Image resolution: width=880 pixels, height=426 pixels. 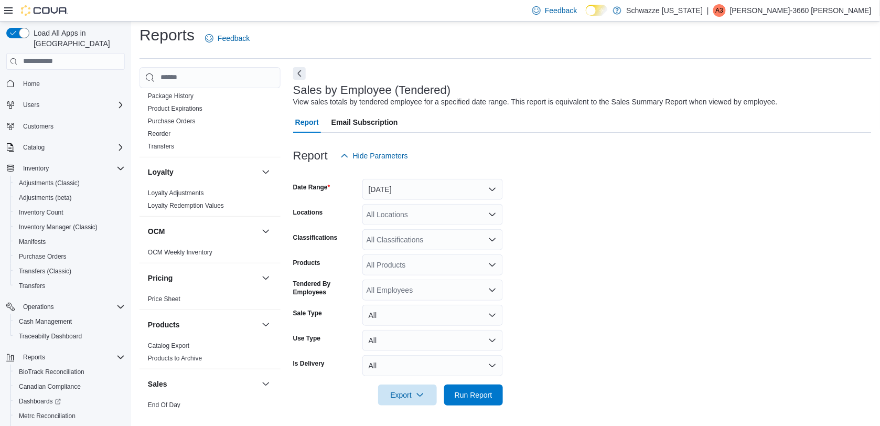 What do you see at coordinates (70, 286) in the screenshot?
I see `button: Transfers` at bounding box center [70, 286].